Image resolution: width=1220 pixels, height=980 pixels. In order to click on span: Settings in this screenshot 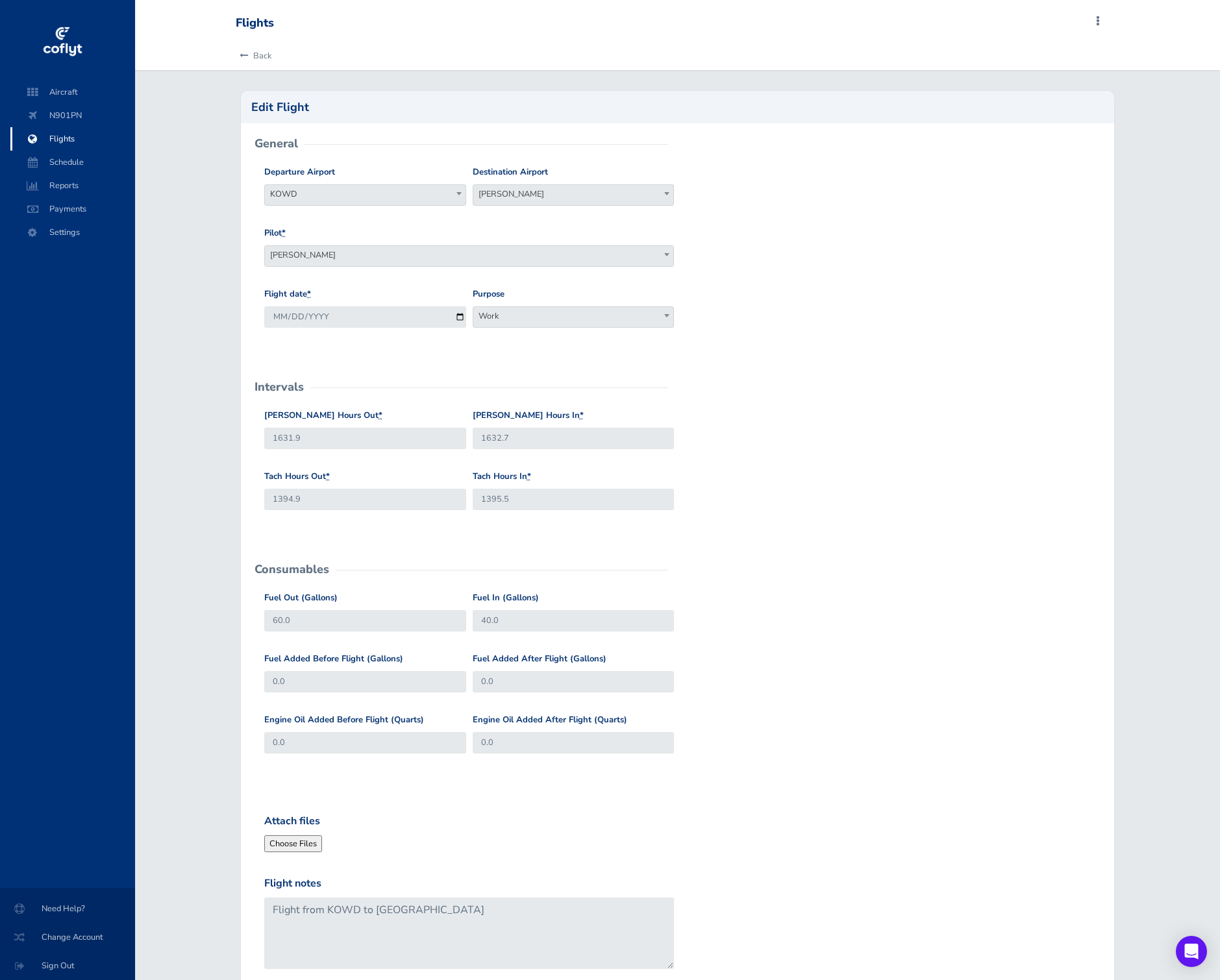, I will do `click(73, 233)`.